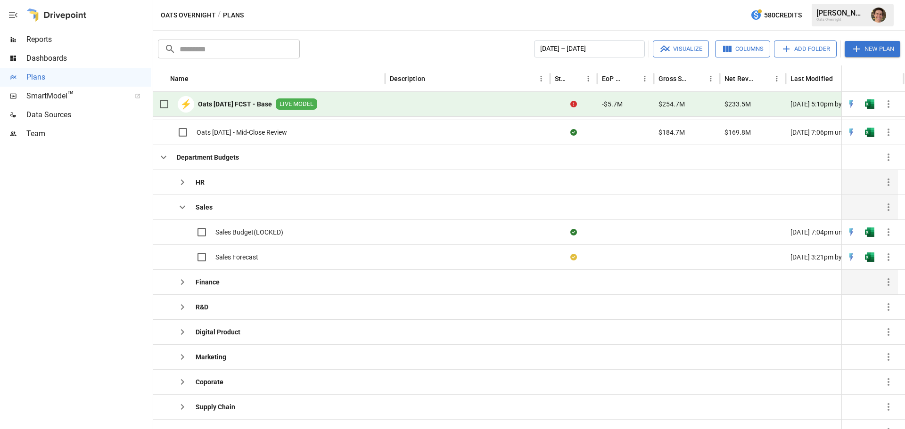  I want to click on span: 580 Credits, so click(783, 15).